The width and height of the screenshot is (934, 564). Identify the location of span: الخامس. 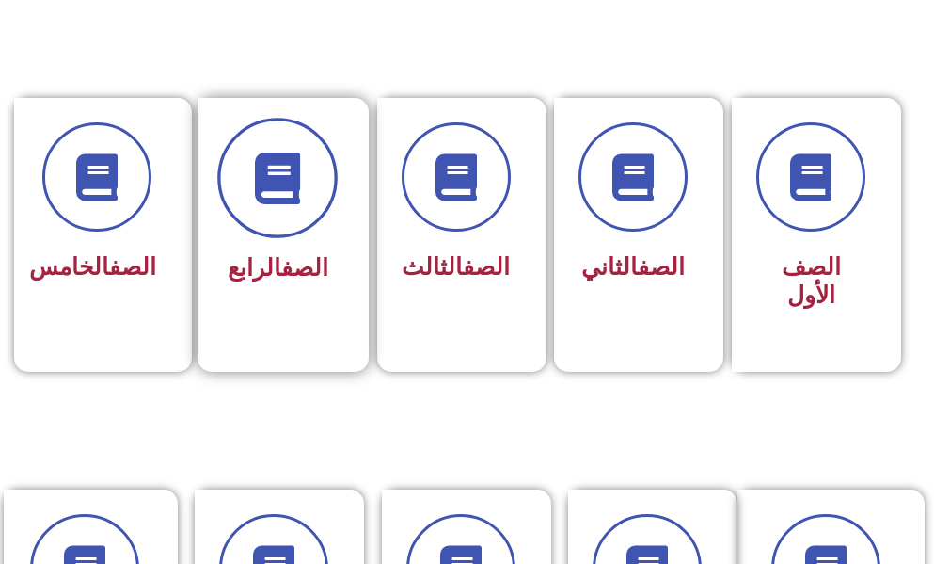
(92, 266).